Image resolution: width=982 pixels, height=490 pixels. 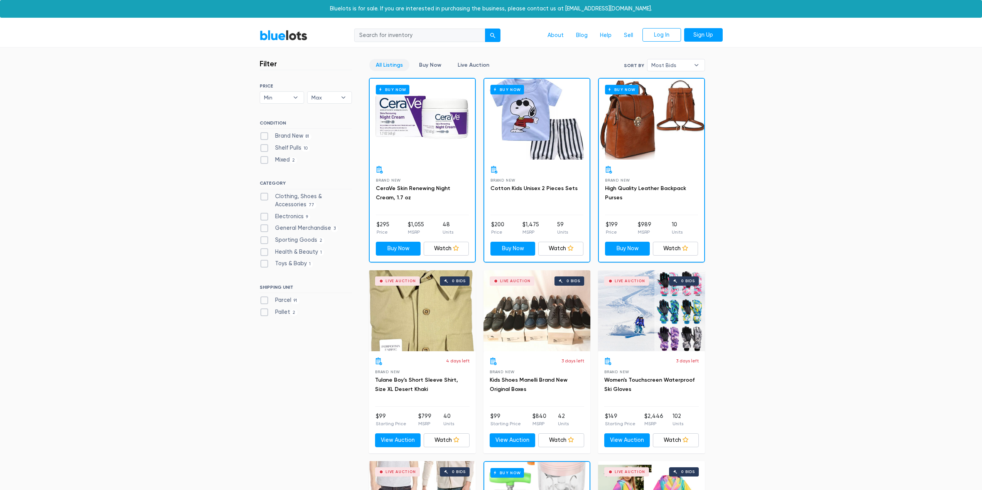 What do you see at coordinates (539, 420) in the screenshot?
I see `li: $840` at bounding box center [539, 420].